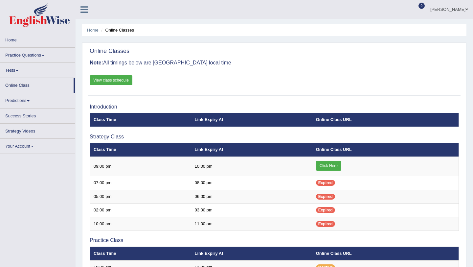 The width and height of the screenshot is (473, 267). What do you see at coordinates (109, 51) in the screenshot?
I see `h2: Online Classes` at bounding box center [109, 51].